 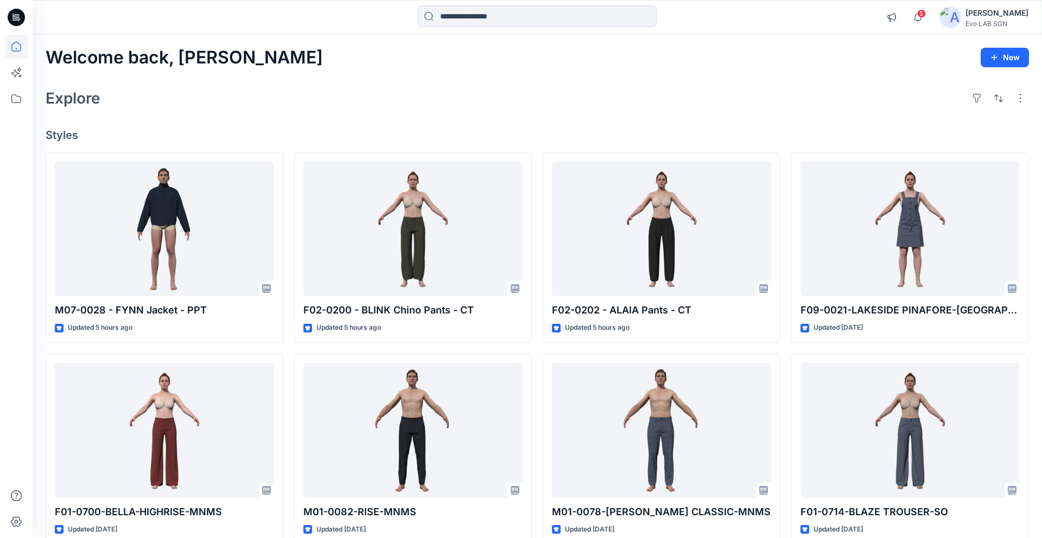 I want to click on p: M01-0082-RISE-MNMS, so click(x=413, y=512).